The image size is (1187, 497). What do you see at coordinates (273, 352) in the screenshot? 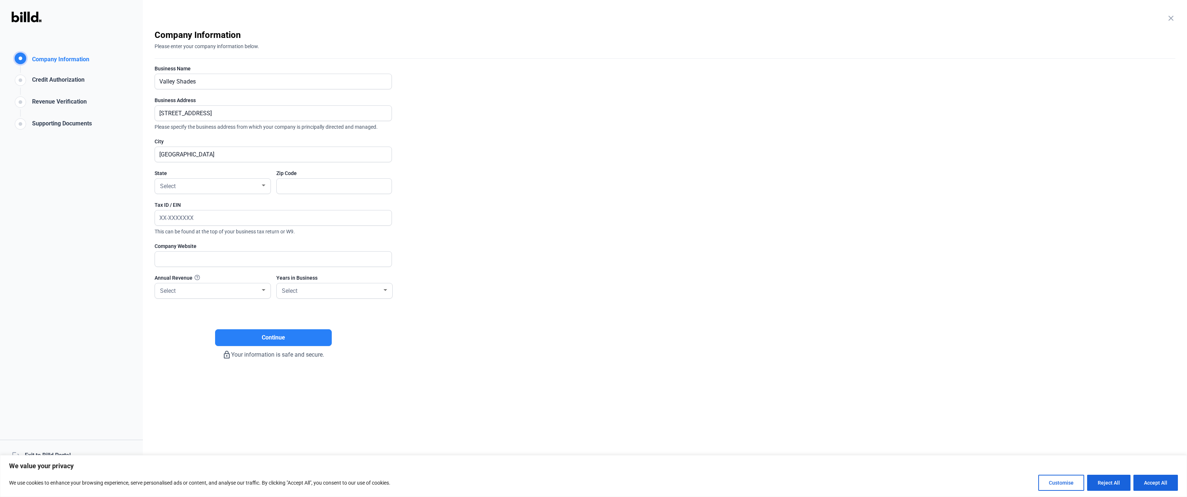
I see `div: Your information is safe and secure.` at bounding box center [273, 352].